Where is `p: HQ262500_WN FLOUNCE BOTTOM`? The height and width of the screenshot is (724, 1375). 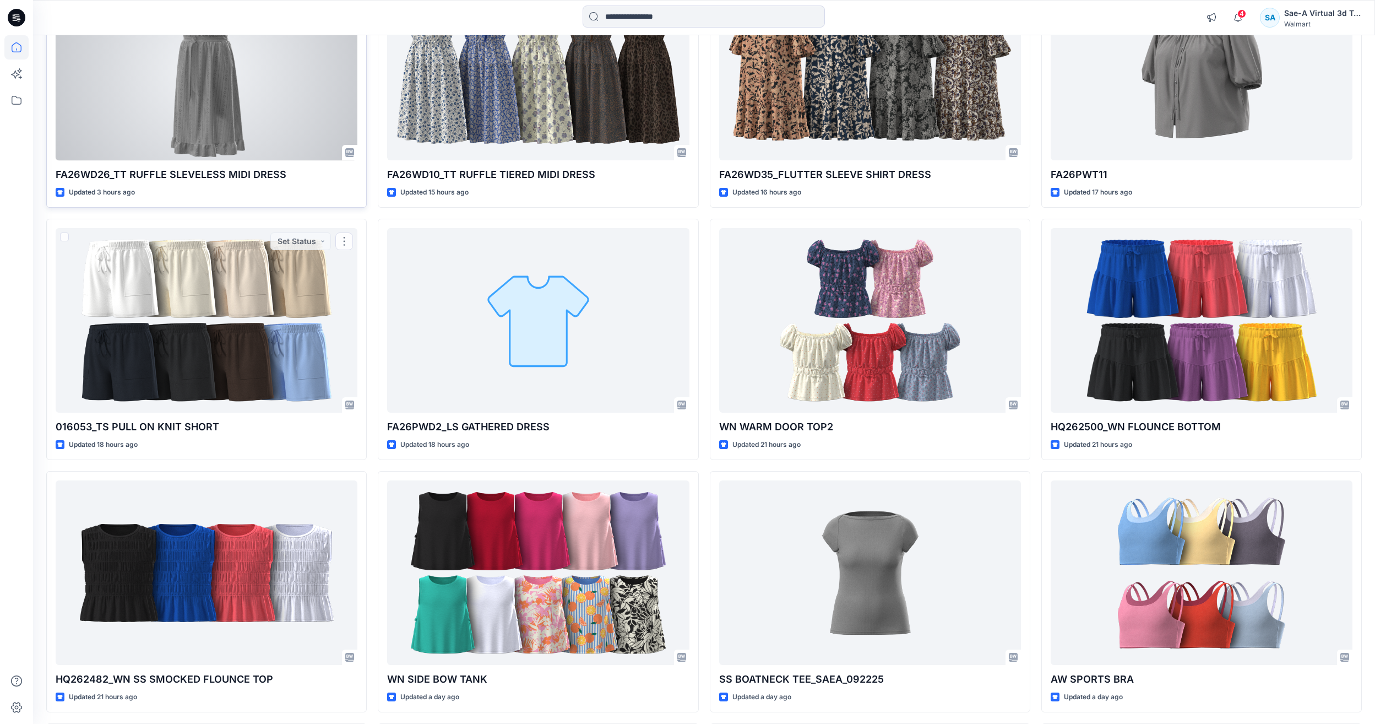
p: HQ262500_WN FLOUNCE BOTTOM is located at coordinates (1201, 427).